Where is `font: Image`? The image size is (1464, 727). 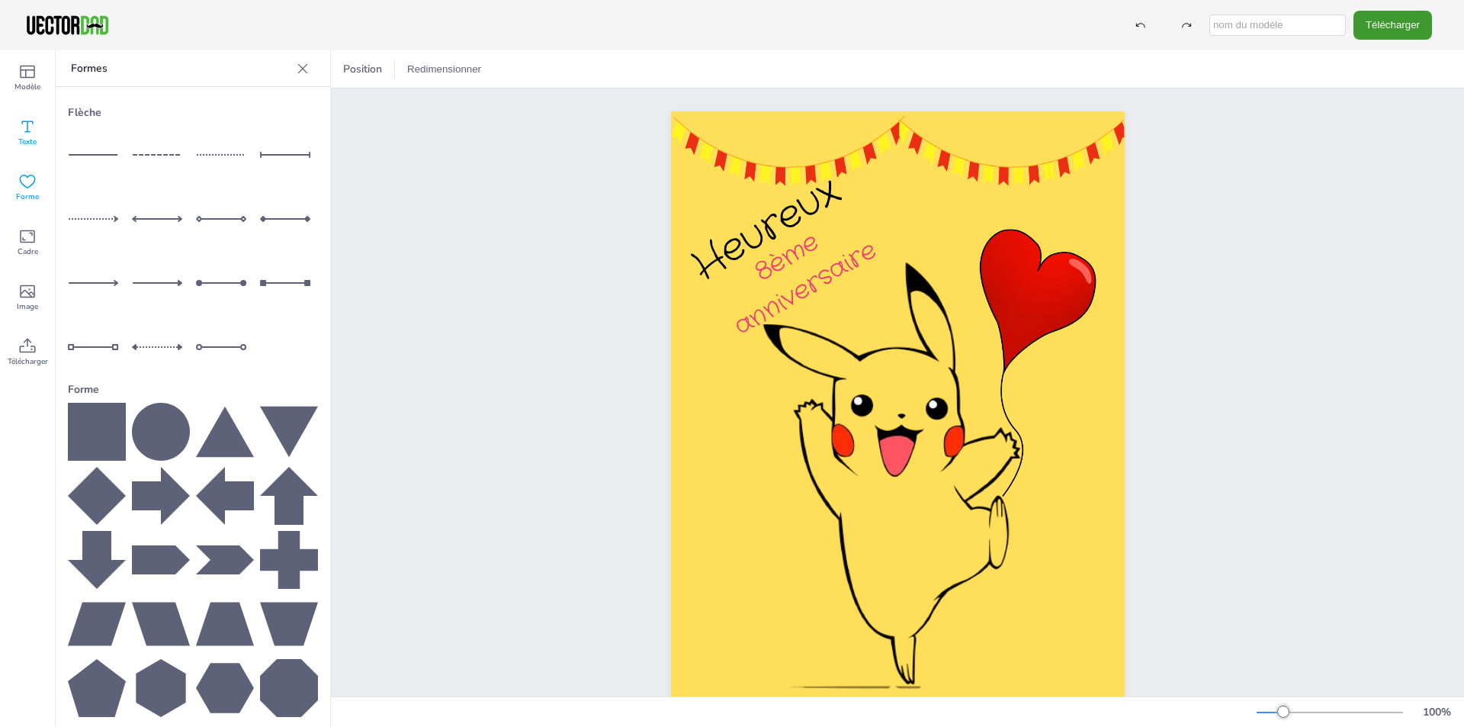 font: Image is located at coordinates (27, 307).